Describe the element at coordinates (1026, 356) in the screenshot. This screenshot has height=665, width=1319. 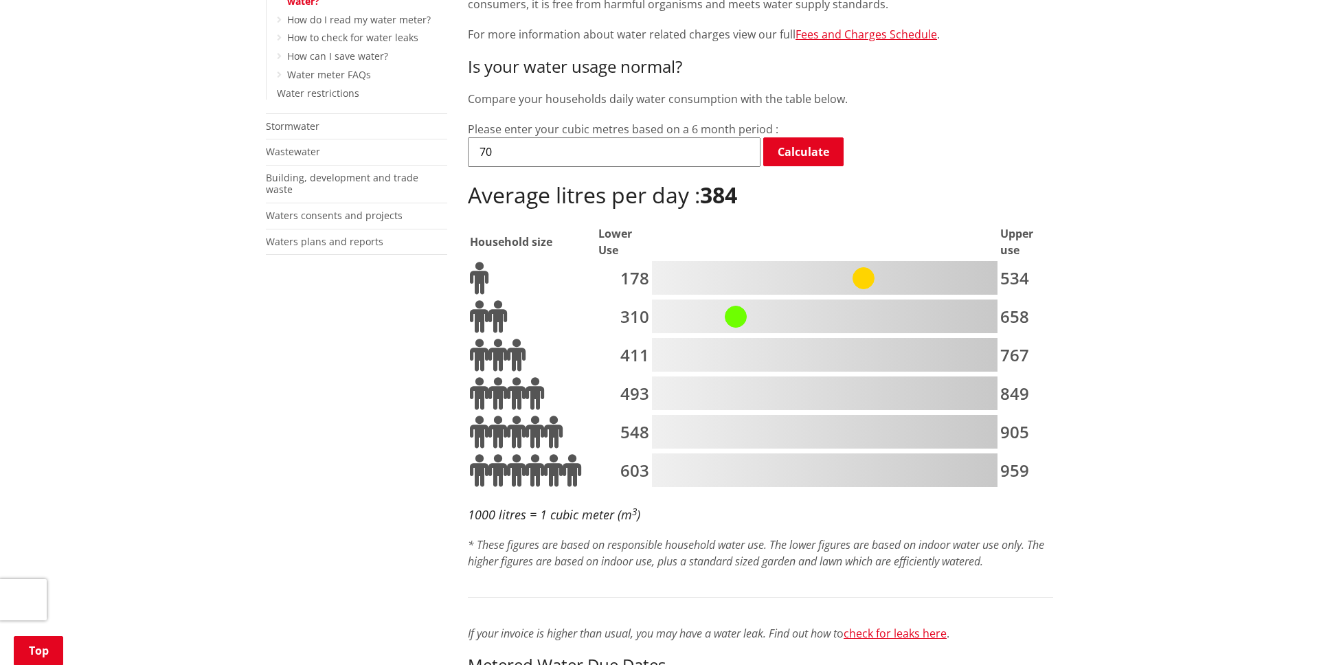
I see `td: 767` at that location.